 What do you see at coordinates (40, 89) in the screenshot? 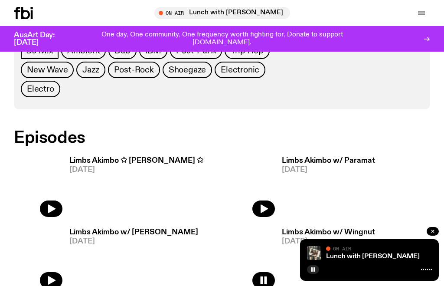
I see `span: Electro` at bounding box center [40, 89].